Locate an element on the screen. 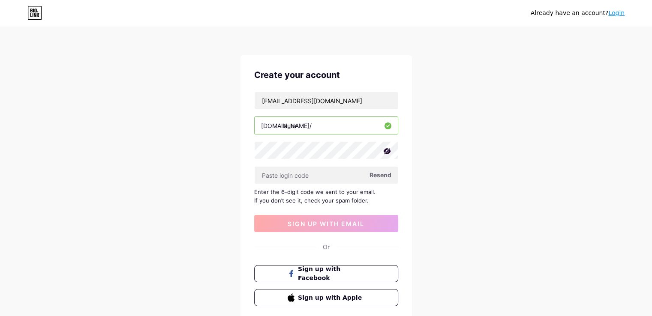 This screenshot has width=652, height=316. span: Resend is located at coordinates (380, 175).